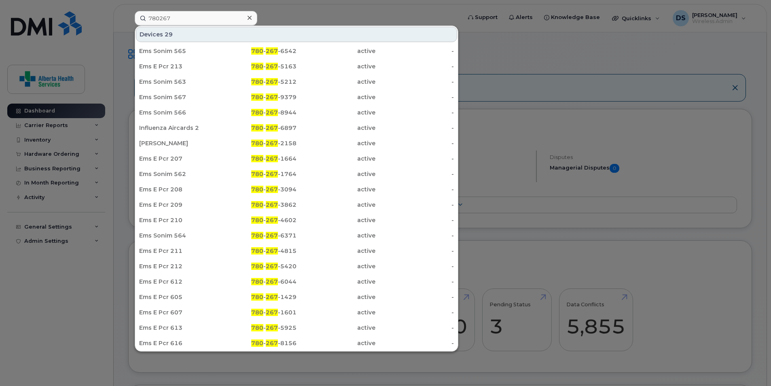  Describe the element at coordinates (257, 51) in the screenshot. I see `div: - -6542` at that location.